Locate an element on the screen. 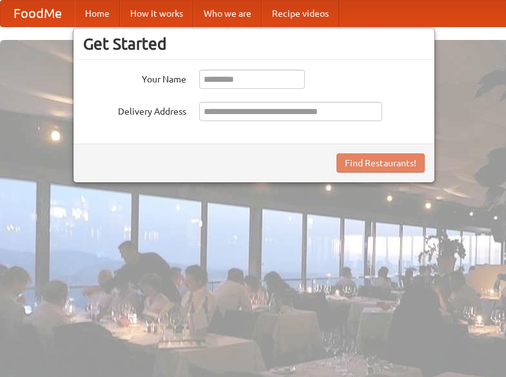 The height and width of the screenshot is (377, 506). a: Recipe videos is located at coordinates (300, 14).